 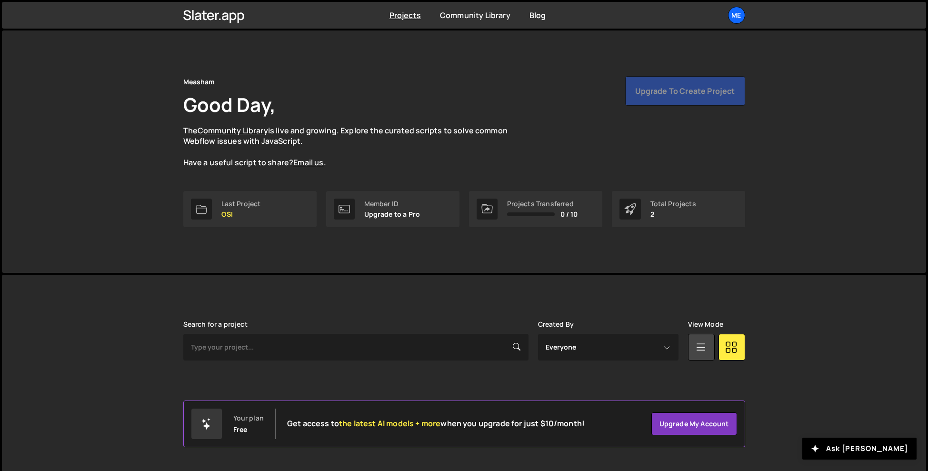 I want to click on div: Projects Transferred, so click(x=542, y=204).